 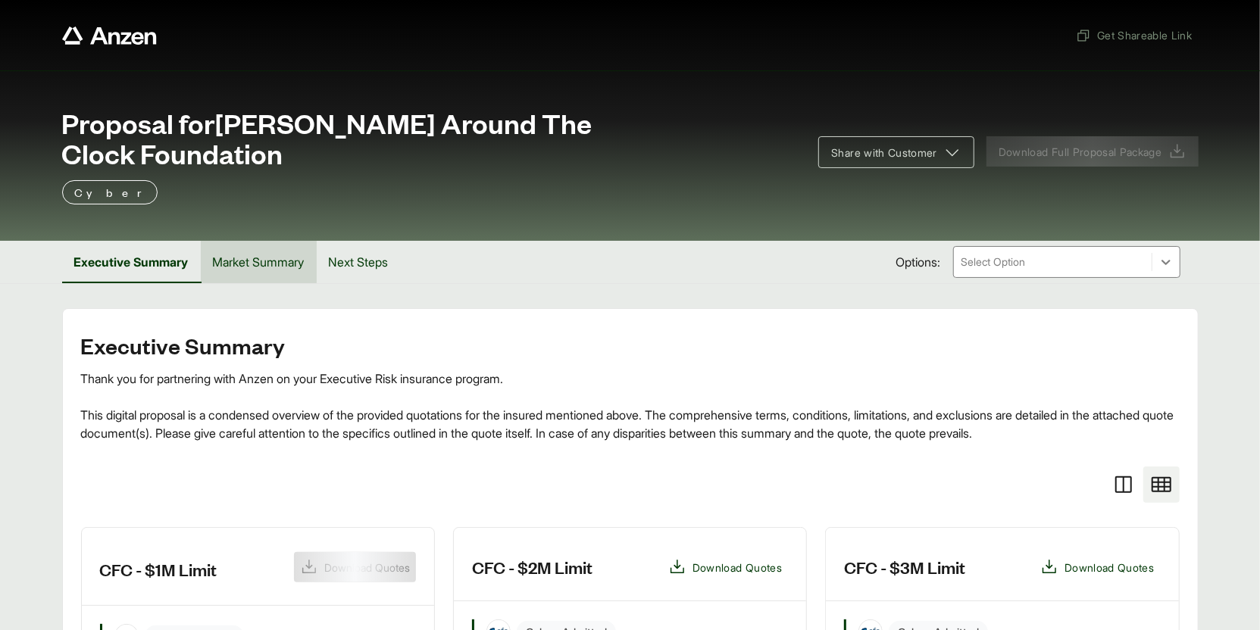 What do you see at coordinates (109, 36) in the screenshot?
I see `a: Anzen website` at bounding box center [109, 36].